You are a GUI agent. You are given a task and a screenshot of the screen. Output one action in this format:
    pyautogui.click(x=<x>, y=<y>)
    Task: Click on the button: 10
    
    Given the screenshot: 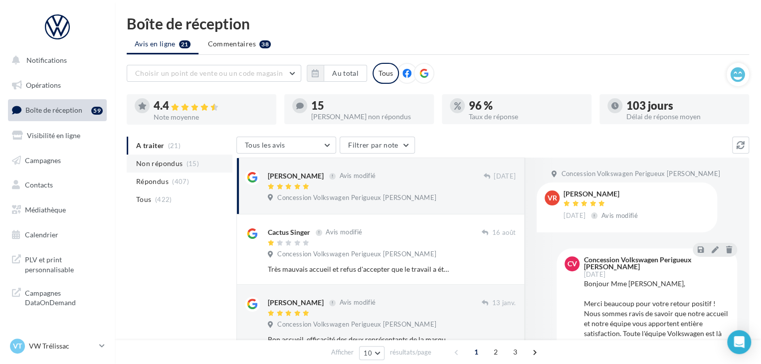 What is the action you would take?
    pyautogui.click(x=372, y=353)
    